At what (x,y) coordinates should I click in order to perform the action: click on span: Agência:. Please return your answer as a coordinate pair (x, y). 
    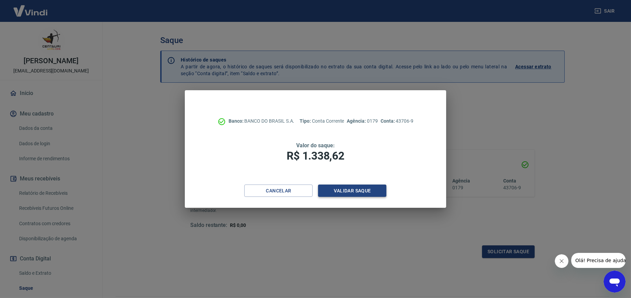
    Looking at the image, I should click on (357, 121).